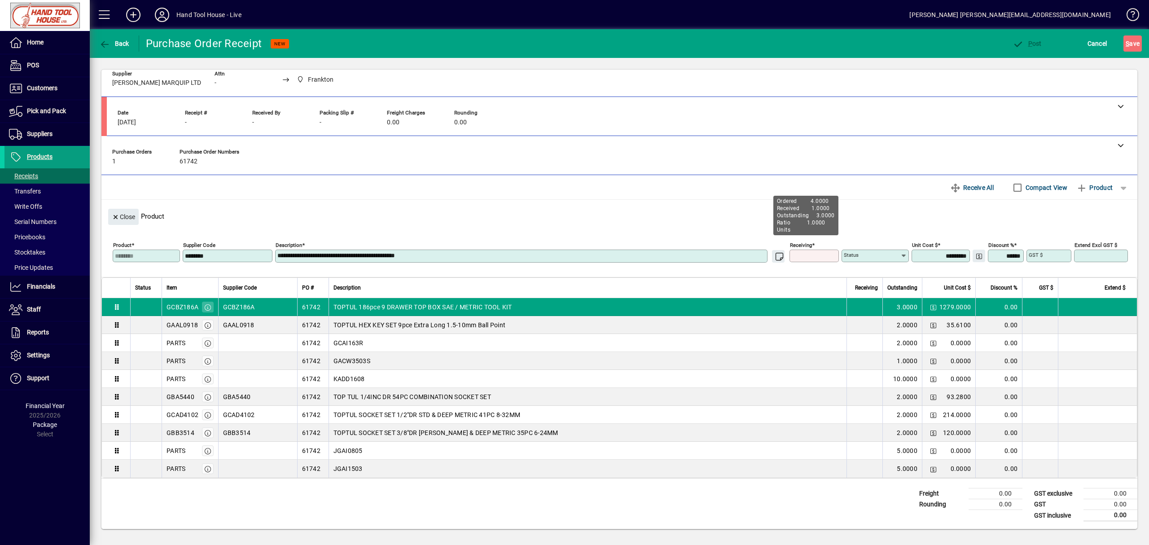 Image resolution: width=1149 pixels, height=545 pixels. Describe the element at coordinates (903, 307) in the screenshot. I see `td: 3.0000` at that location.